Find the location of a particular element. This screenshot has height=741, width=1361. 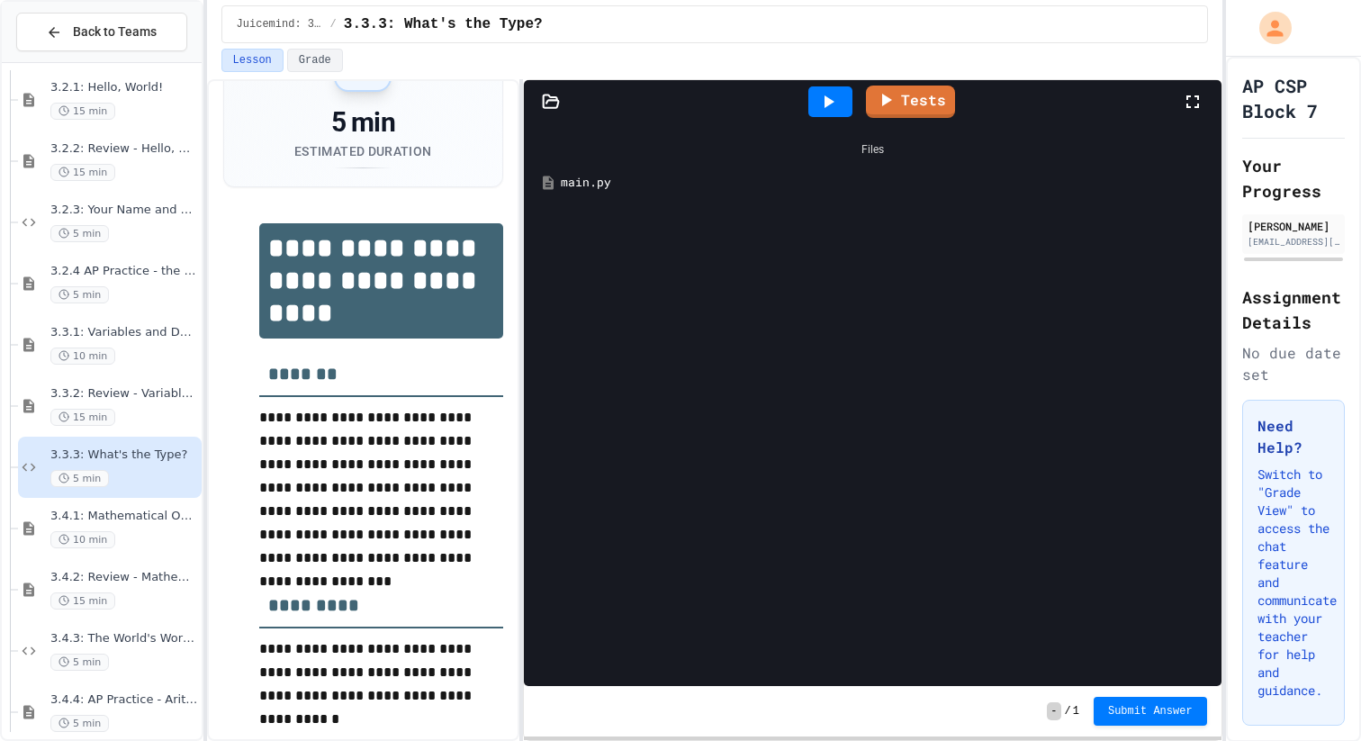

span: 3.2.4 AP Practice - the DISPLAY Procedure is located at coordinates (124, 271).